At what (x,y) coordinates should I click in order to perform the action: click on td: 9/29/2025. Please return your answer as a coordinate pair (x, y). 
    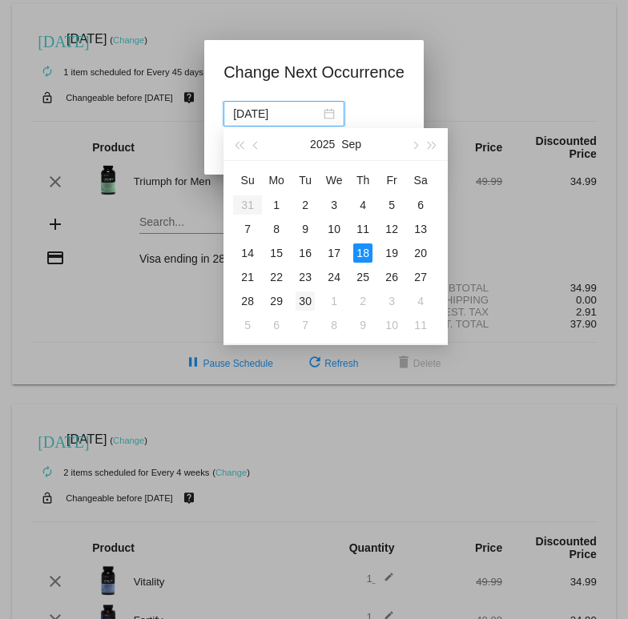
    Looking at the image, I should click on (276, 301).